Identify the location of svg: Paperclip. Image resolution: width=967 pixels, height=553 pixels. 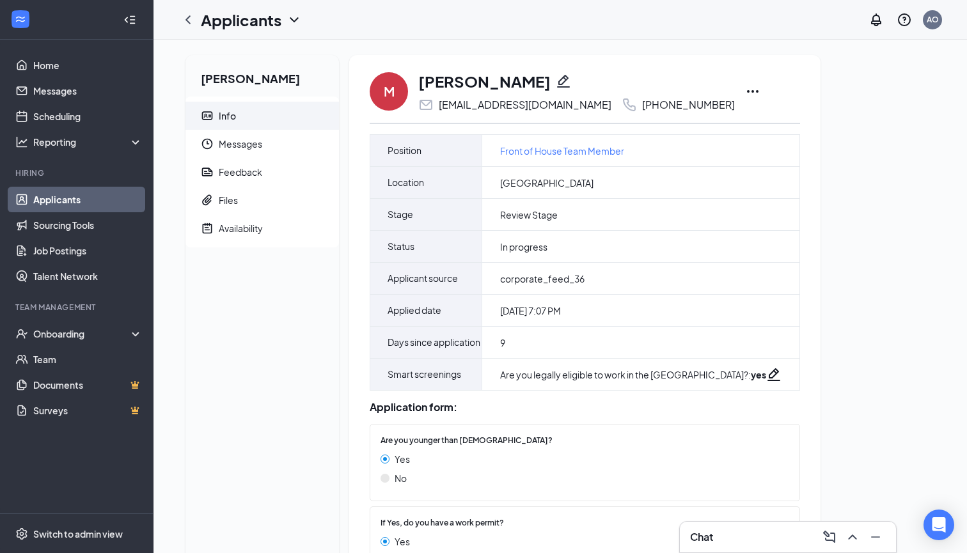
(207, 200).